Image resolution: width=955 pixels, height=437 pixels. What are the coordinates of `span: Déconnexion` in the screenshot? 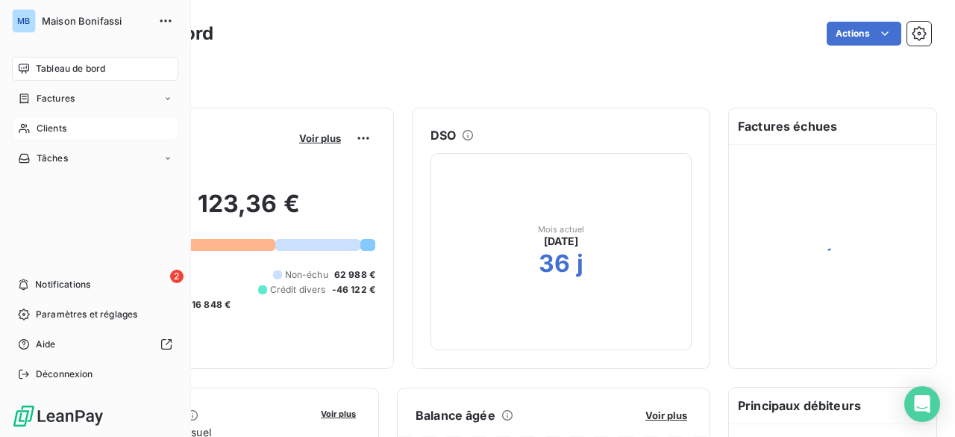 It's located at (64, 374).